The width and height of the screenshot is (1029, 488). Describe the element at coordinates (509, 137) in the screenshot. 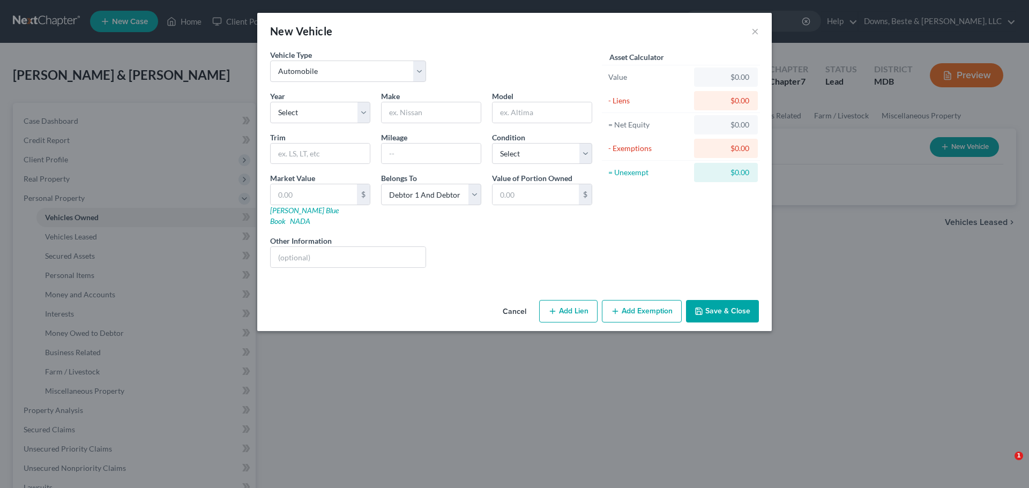

I see `label: Condition` at that location.